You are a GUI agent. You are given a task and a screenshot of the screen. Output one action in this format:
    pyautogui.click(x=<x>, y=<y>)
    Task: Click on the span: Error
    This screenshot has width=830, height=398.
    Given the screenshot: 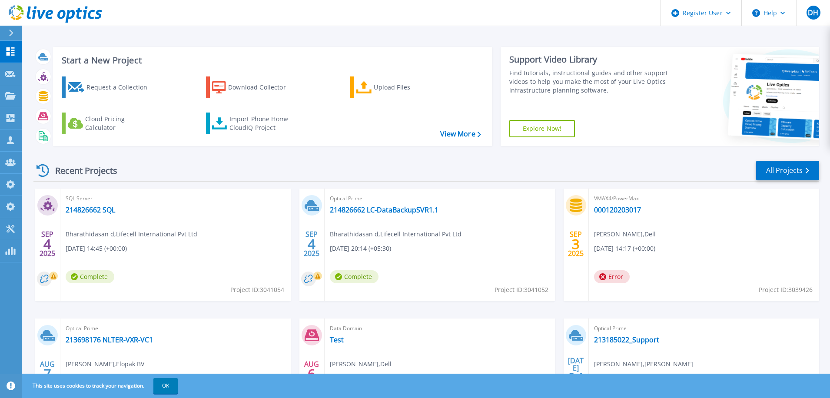 What is the action you would take?
    pyautogui.click(x=612, y=277)
    